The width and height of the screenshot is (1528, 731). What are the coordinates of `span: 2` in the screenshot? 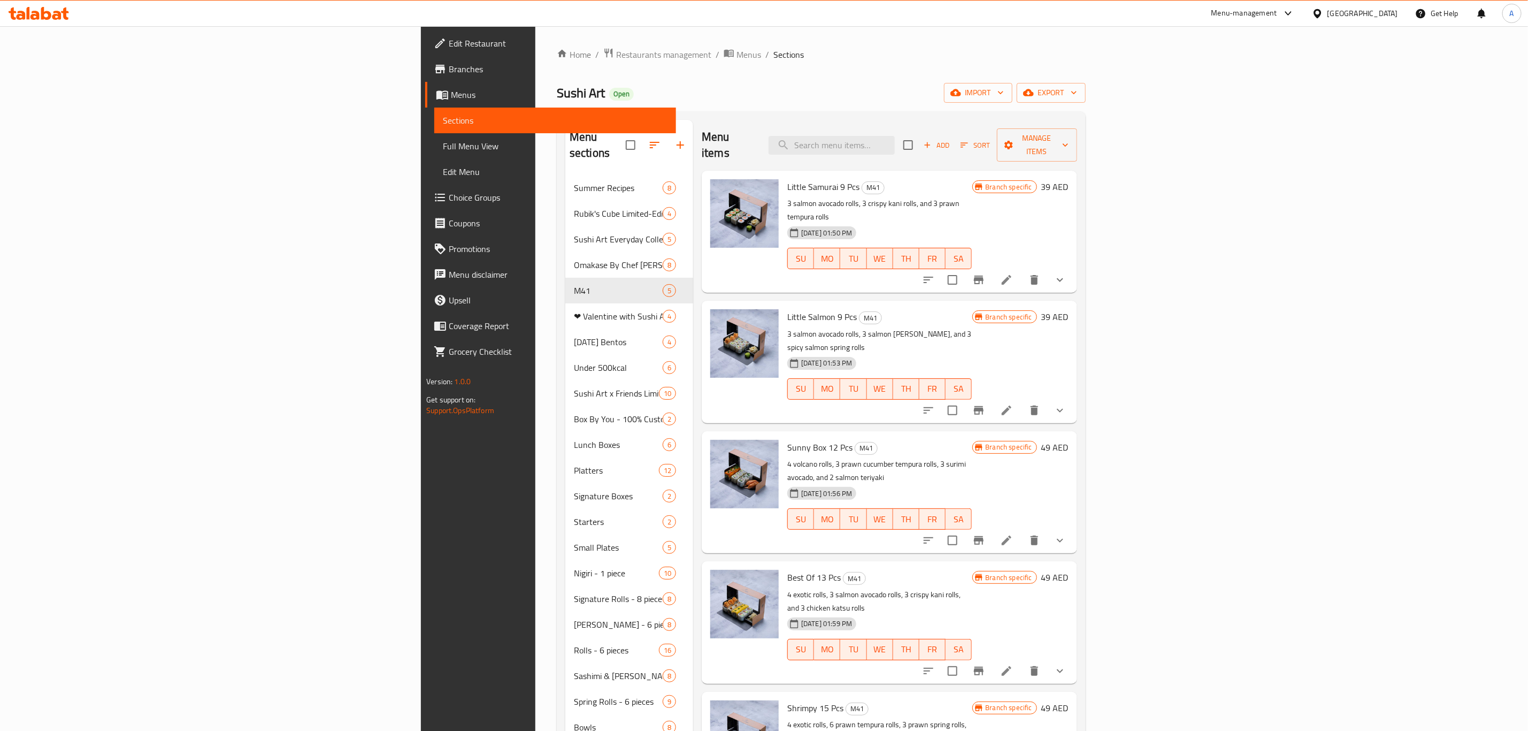 It's located at (669, 496).